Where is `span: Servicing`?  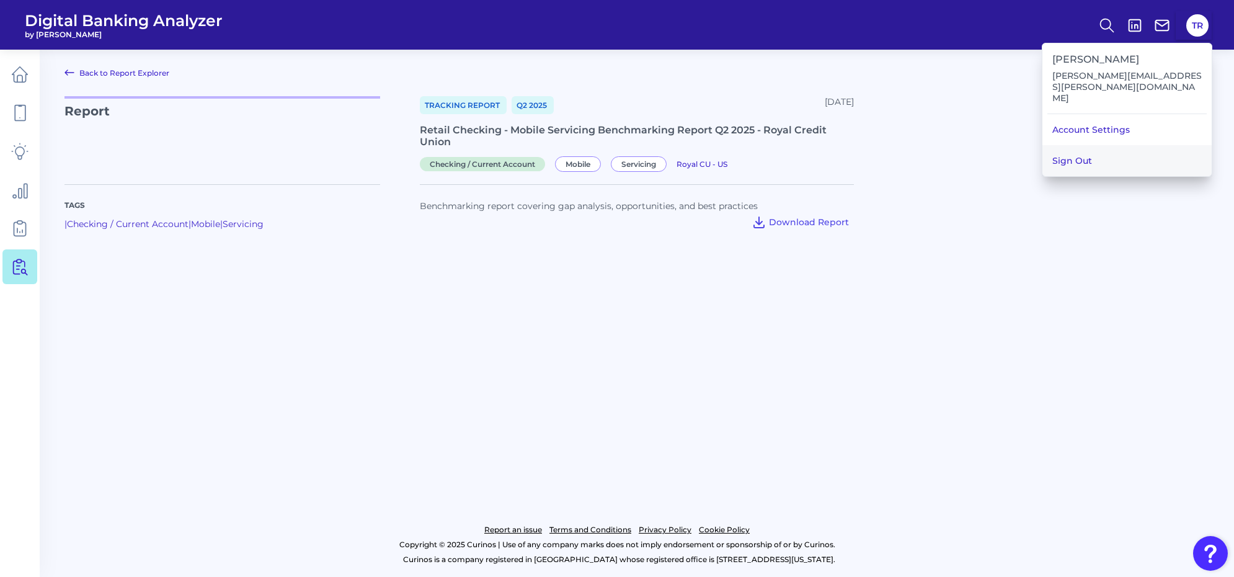
span: Servicing is located at coordinates (639, 164).